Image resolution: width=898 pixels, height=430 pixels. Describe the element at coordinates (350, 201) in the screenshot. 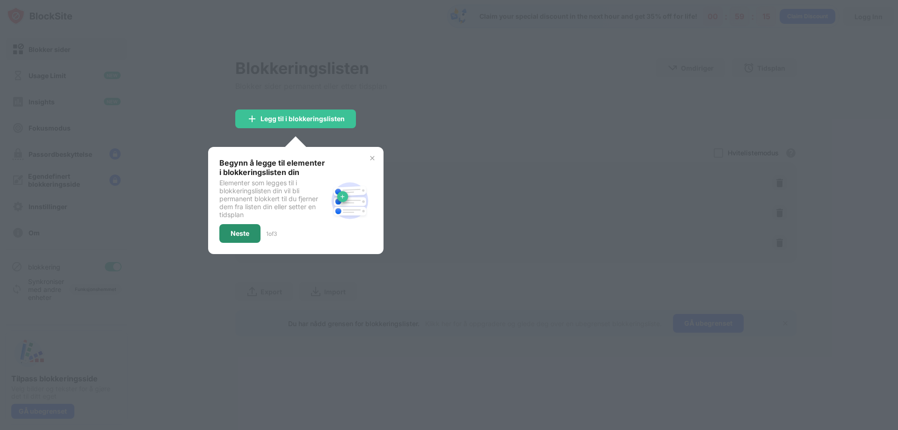

I see `img: block-site.svg` at that location.